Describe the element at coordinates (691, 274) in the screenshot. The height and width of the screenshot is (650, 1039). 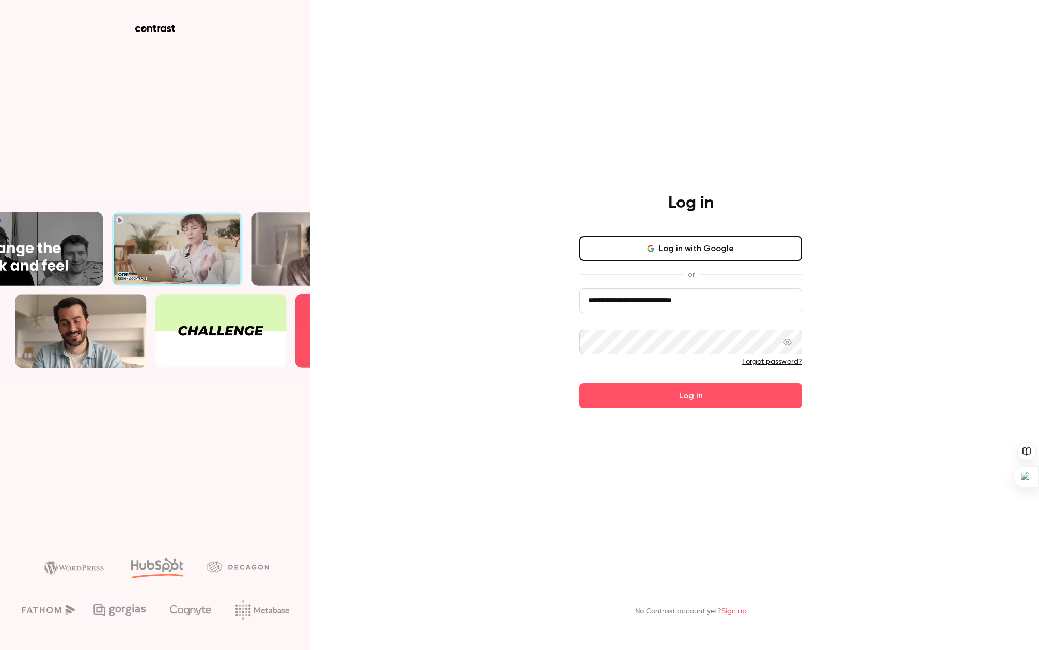
I see `span: or` at that location.